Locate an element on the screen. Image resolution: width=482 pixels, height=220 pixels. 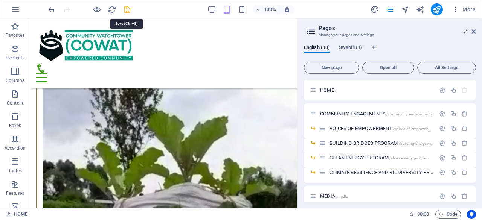
span: Swahili (1) is located at coordinates (351, 48).